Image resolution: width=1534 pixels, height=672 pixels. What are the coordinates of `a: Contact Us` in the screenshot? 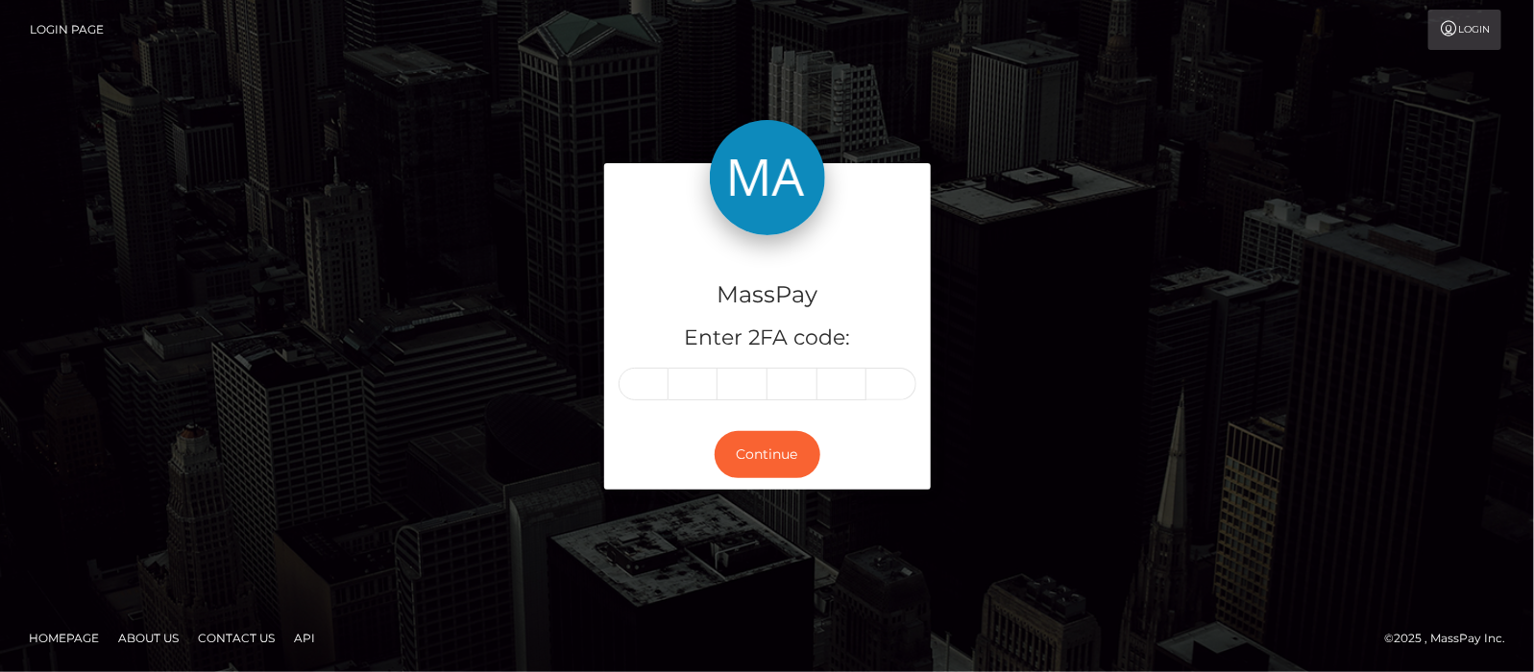 It's located at (236, 638).